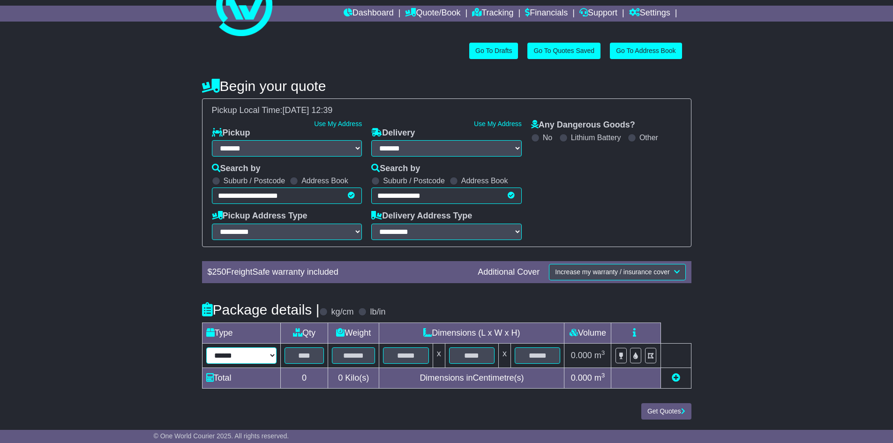 The width and height of the screenshot is (893, 443). Describe the element at coordinates (666, 411) in the screenshot. I see `button: Get Quotes` at that location.